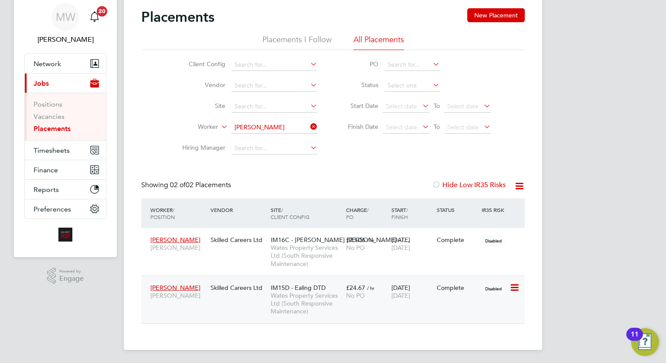 Image resolution: width=666 pixels, height=363 pixels. Describe the element at coordinates (65, 209) in the screenshot. I see `button: Preferences` at that location.